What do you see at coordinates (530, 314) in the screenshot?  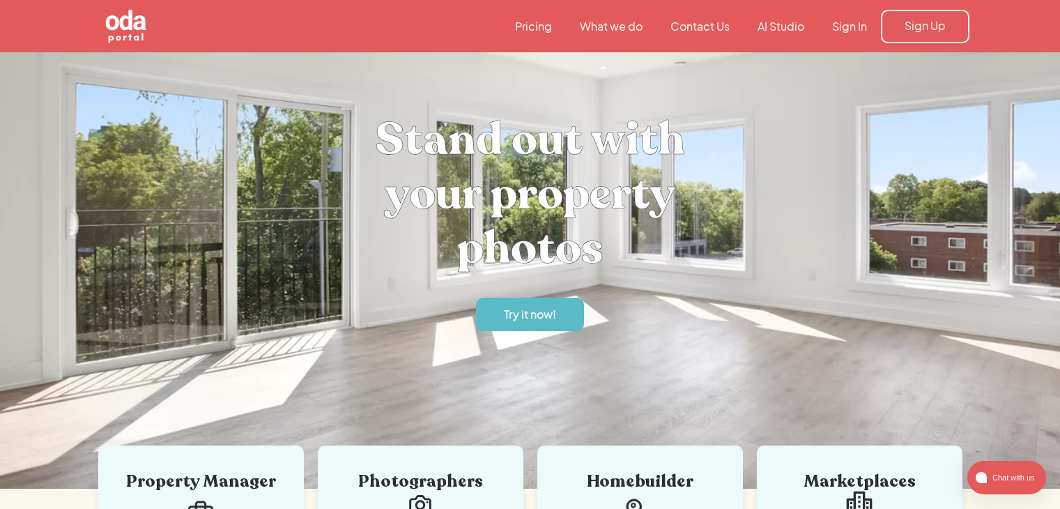 I see `a: Try it now!` at bounding box center [530, 314].